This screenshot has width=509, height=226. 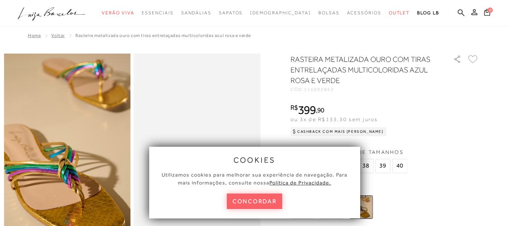 What do you see at coordinates (34, 35) in the screenshot?
I see `a: Home` at bounding box center [34, 35].